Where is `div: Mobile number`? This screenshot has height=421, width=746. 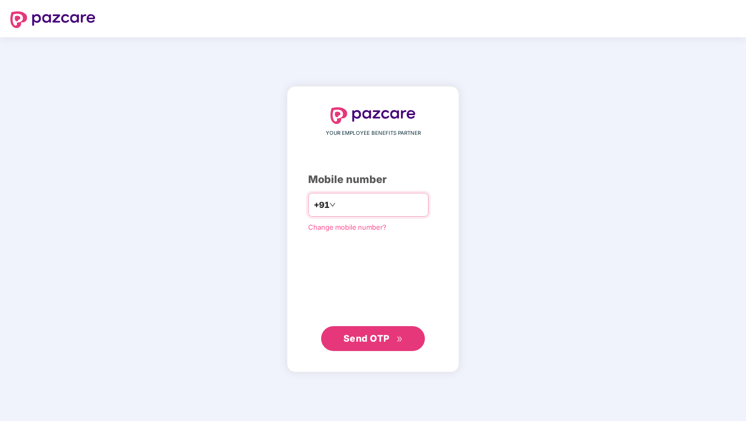
div: Mobile number is located at coordinates (373, 179).